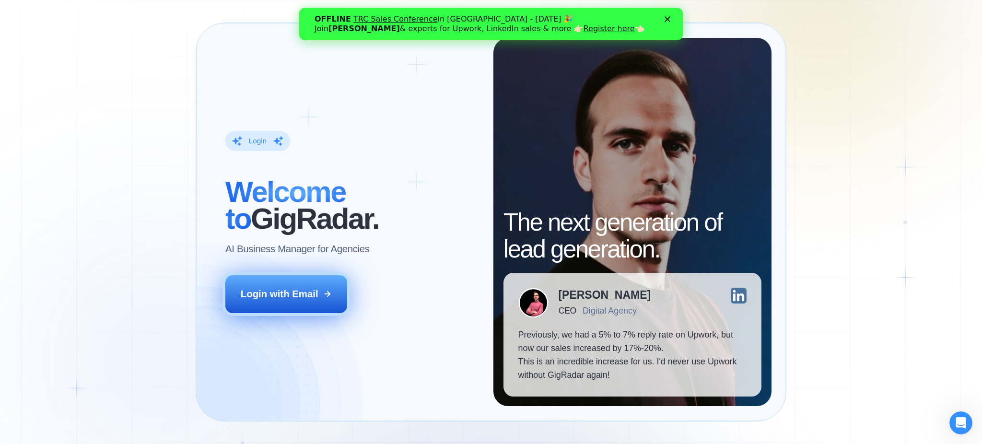 The height and width of the screenshot is (444, 982). Describe the element at coordinates (297, 249) in the screenshot. I see `p: AI Business Manager for Agencies` at that location.